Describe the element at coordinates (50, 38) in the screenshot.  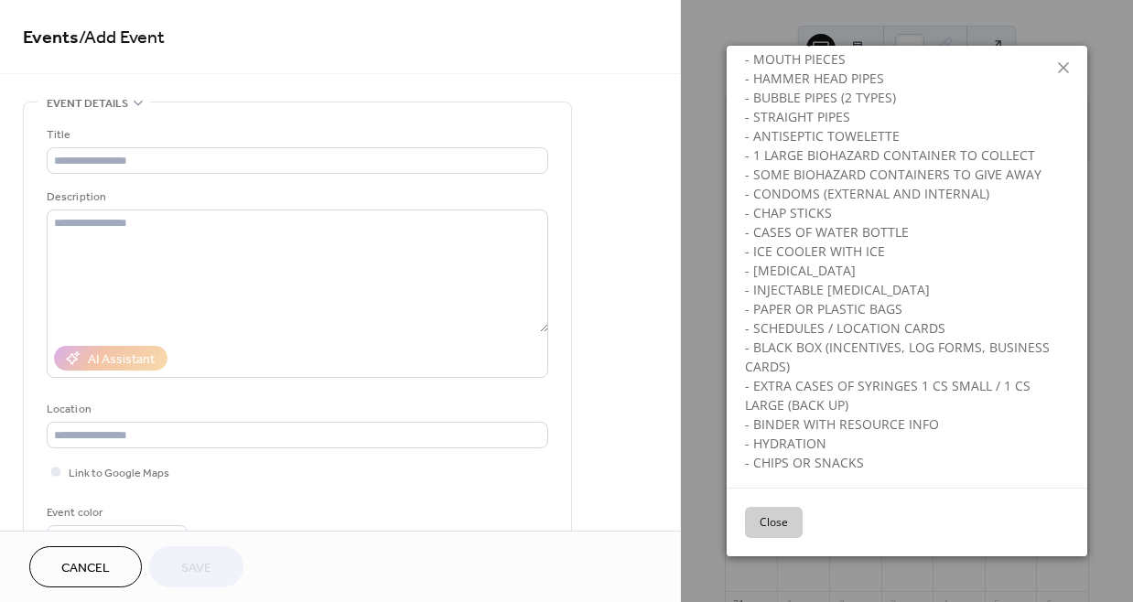
I see `a: Events` at that location.